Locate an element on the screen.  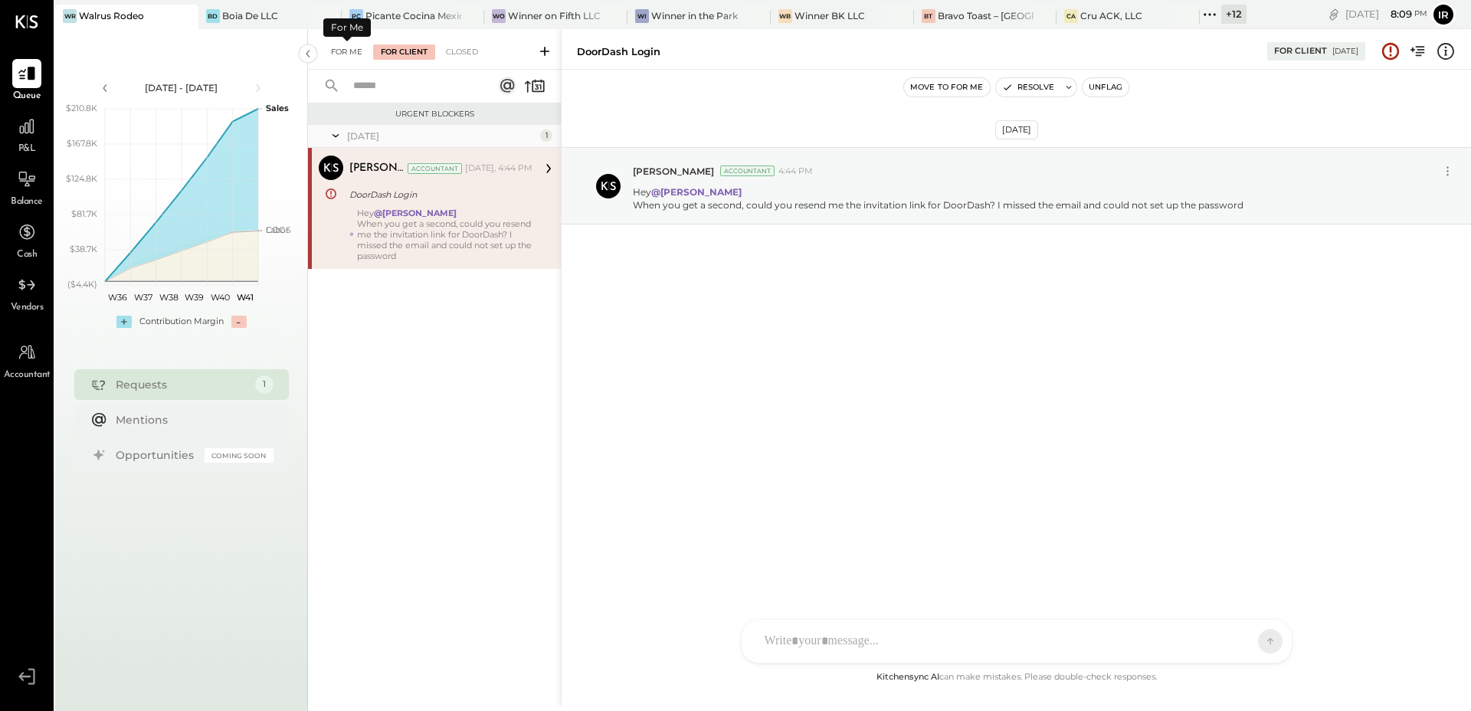
a: P&L is located at coordinates (27, 134).